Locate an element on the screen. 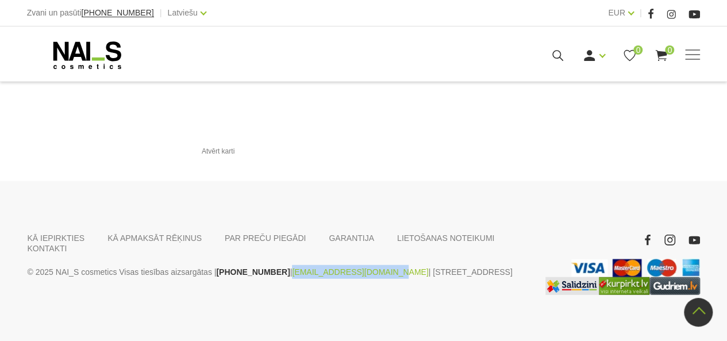 Image resolution: width=727 pixels, height=341 pixels. a: KĀ APMAKSĀT RĒĶINUS is located at coordinates (155, 238).